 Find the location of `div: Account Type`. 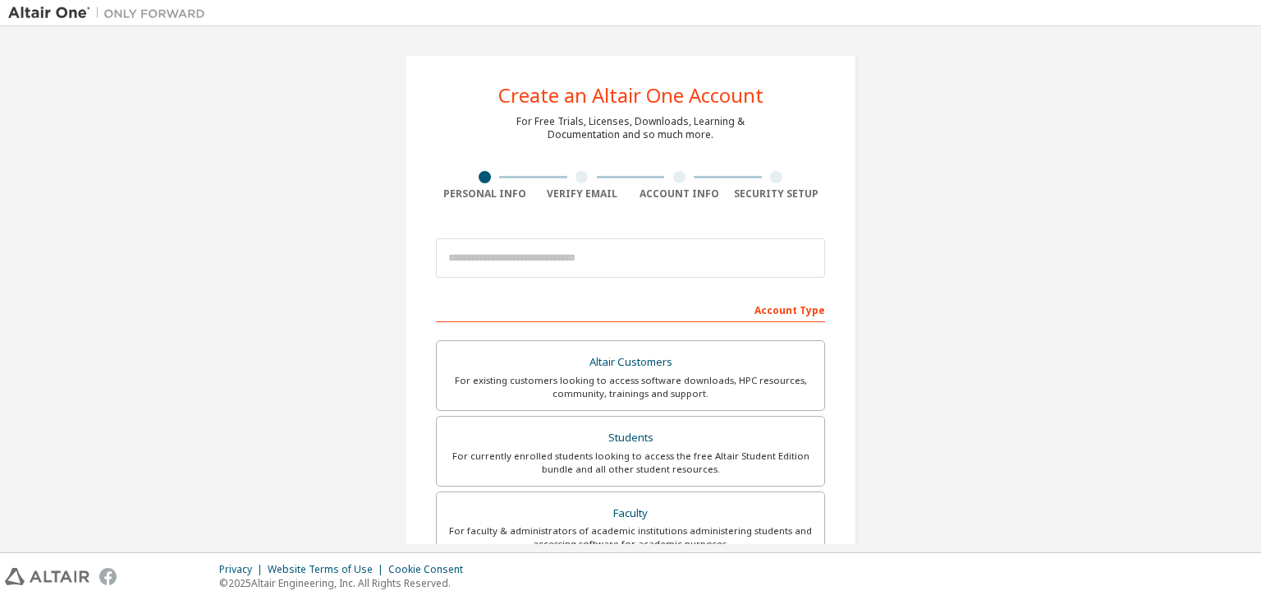

div: Account Type is located at coordinates (631, 309).